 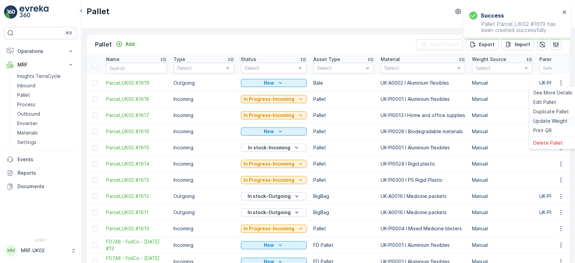 What do you see at coordinates (137, 83) in the screenshot?
I see `span: Parcel_UK02 #1619` at bounding box center [137, 83].